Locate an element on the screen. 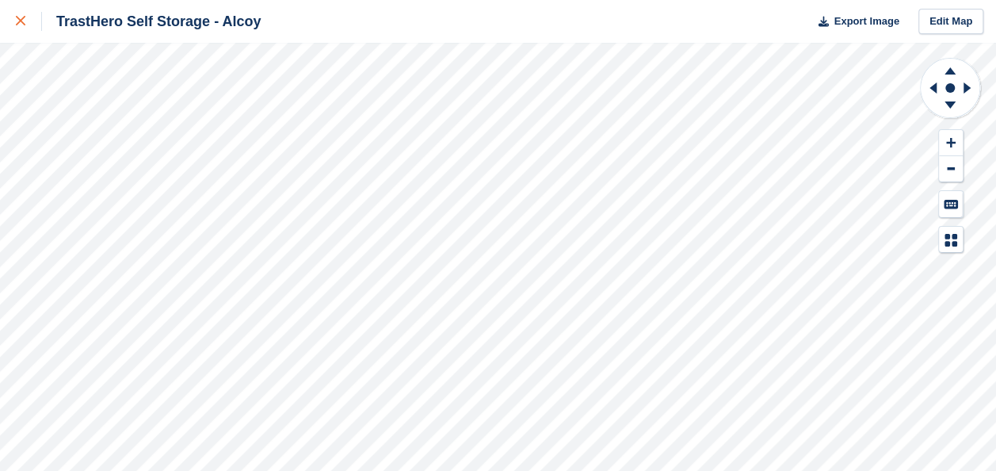 This screenshot has width=996, height=471. button: Zoom In is located at coordinates (951, 143).